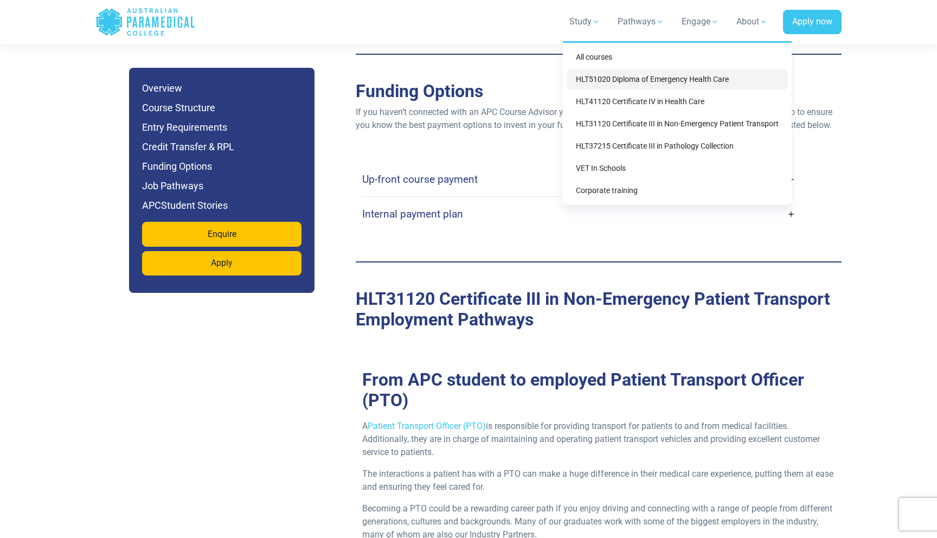 Image resolution: width=937 pixels, height=538 pixels. I want to click on h4: Up-front course payment, so click(420, 179).